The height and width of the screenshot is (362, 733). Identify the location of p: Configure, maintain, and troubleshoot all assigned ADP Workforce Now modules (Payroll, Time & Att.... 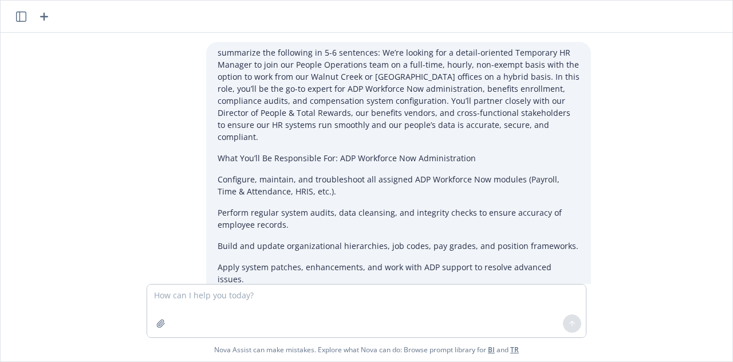
(399, 185).